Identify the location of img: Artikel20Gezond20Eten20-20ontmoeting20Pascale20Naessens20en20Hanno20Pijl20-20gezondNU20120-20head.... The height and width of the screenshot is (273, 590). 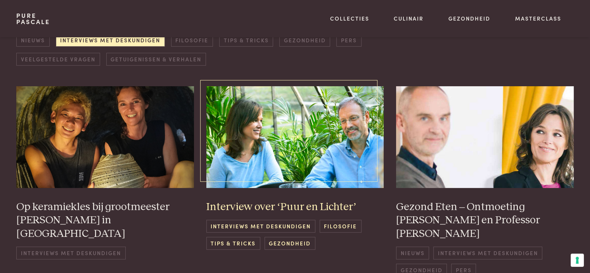
(485, 137).